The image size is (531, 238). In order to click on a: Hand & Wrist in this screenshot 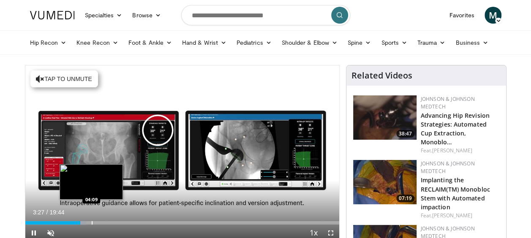, I will do `click(204, 43)`.